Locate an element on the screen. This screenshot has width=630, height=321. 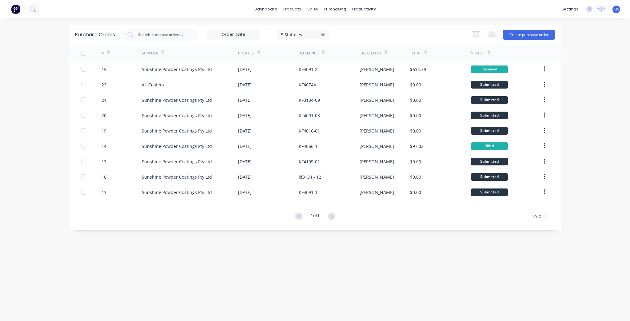
div: 16 is located at coordinates (104, 177).